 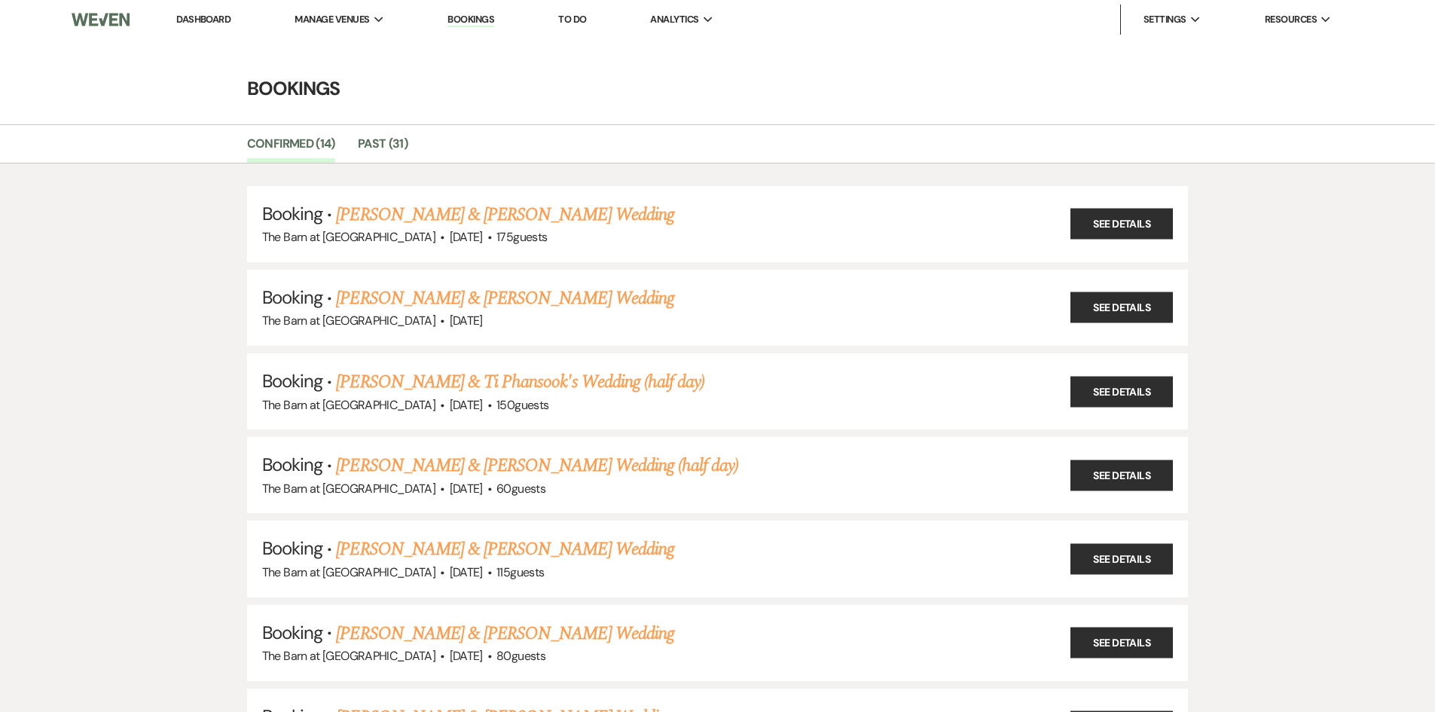 I want to click on span: Analytics, so click(x=674, y=20).